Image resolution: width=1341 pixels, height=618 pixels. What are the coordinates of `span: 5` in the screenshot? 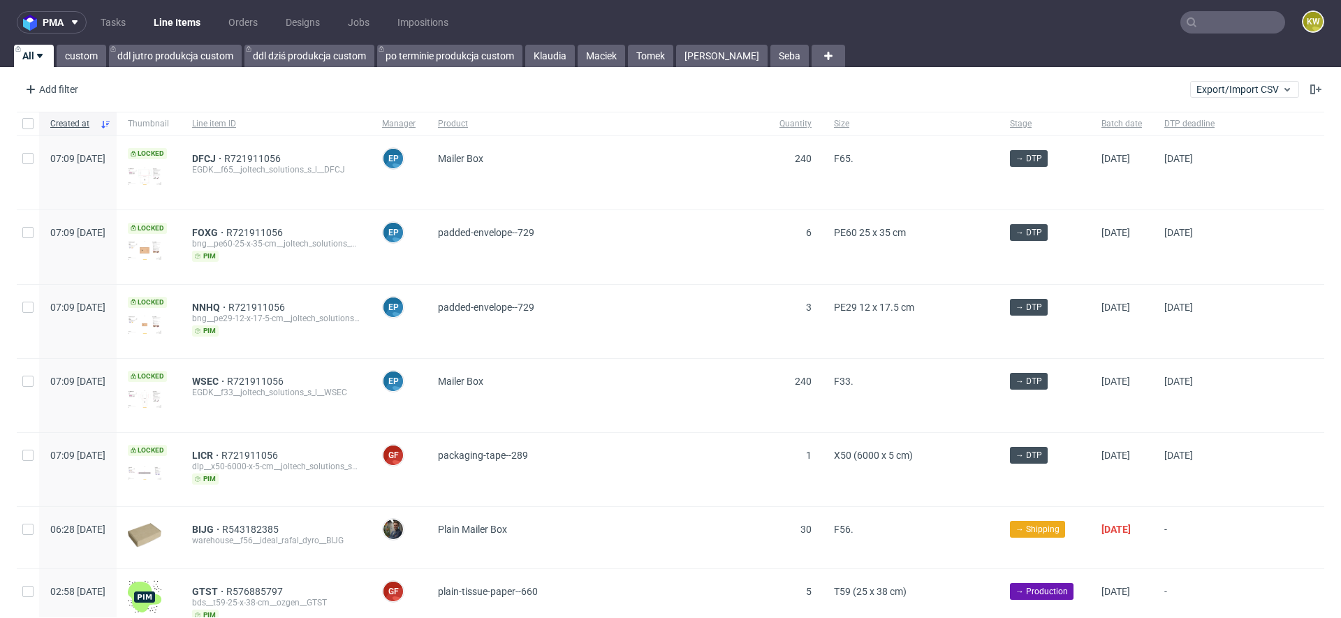 It's located at (809, 592).